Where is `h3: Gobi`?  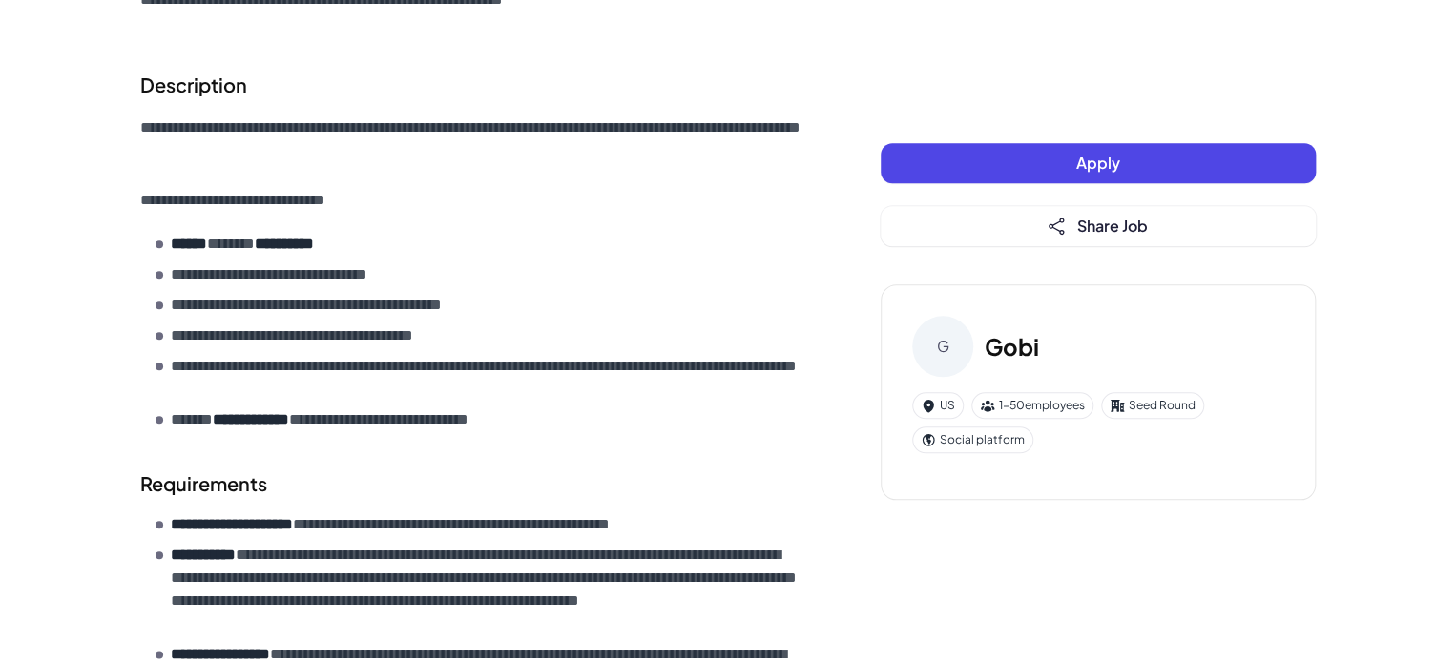
h3: Gobi is located at coordinates (1011, 346).